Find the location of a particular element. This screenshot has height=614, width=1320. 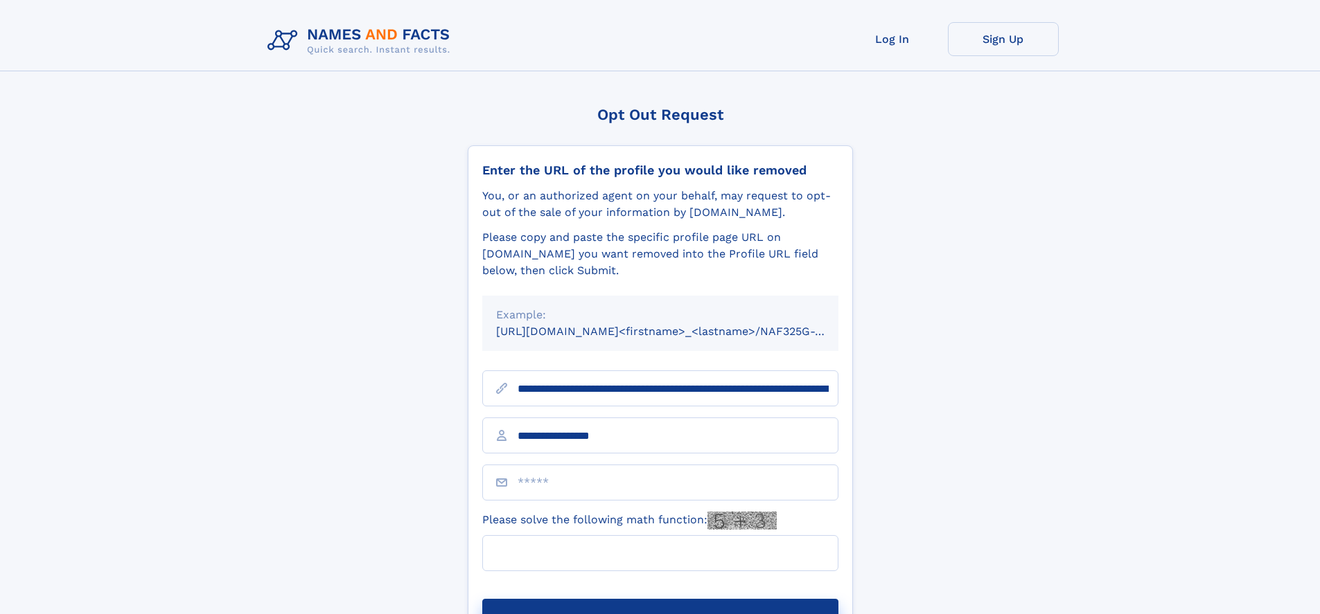

div: Enter the URL of the profile you would like removed is located at coordinates (660, 170).